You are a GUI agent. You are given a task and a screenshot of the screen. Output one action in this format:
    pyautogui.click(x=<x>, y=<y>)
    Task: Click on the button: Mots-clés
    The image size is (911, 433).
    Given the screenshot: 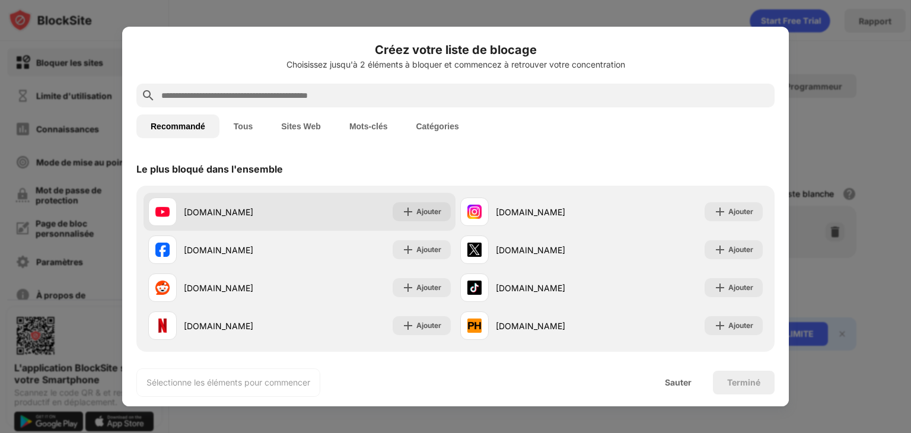 What is the action you would take?
    pyautogui.click(x=368, y=126)
    